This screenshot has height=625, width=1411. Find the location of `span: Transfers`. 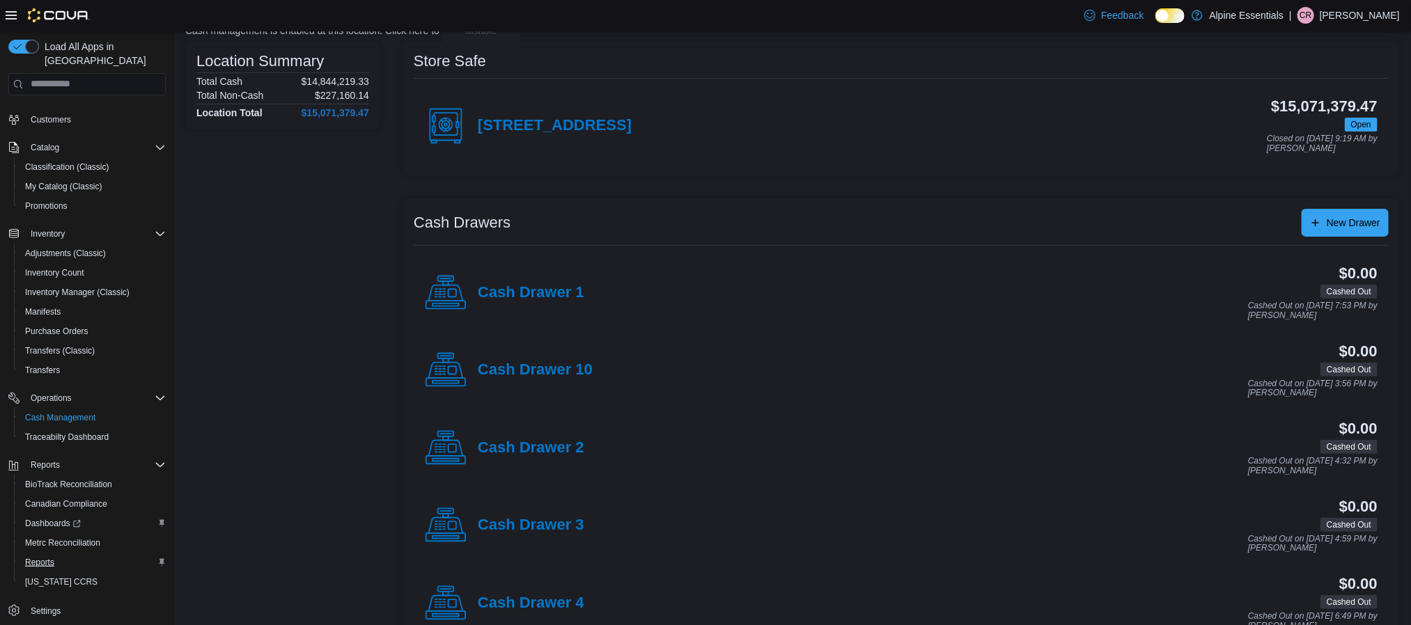

span: Transfers is located at coordinates (42, 370).